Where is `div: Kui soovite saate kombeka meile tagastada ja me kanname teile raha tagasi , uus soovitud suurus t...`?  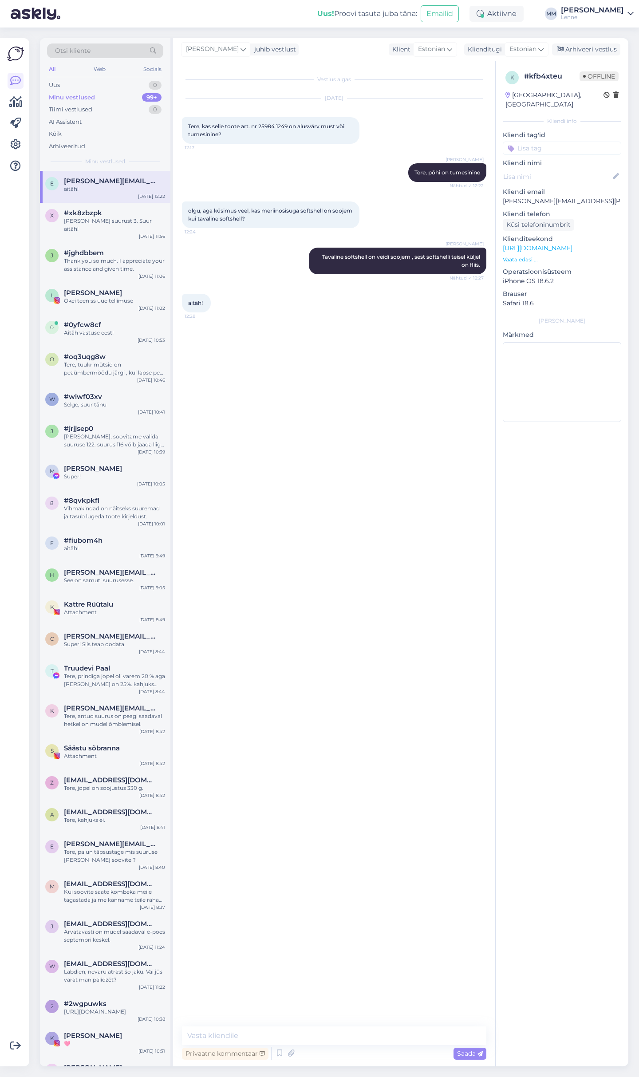 div: Kui soovite saate kombeka meile tagastada ja me kanname teile raha tagasi , uus soovitud suurus t... is located at coordinates (114, 896).